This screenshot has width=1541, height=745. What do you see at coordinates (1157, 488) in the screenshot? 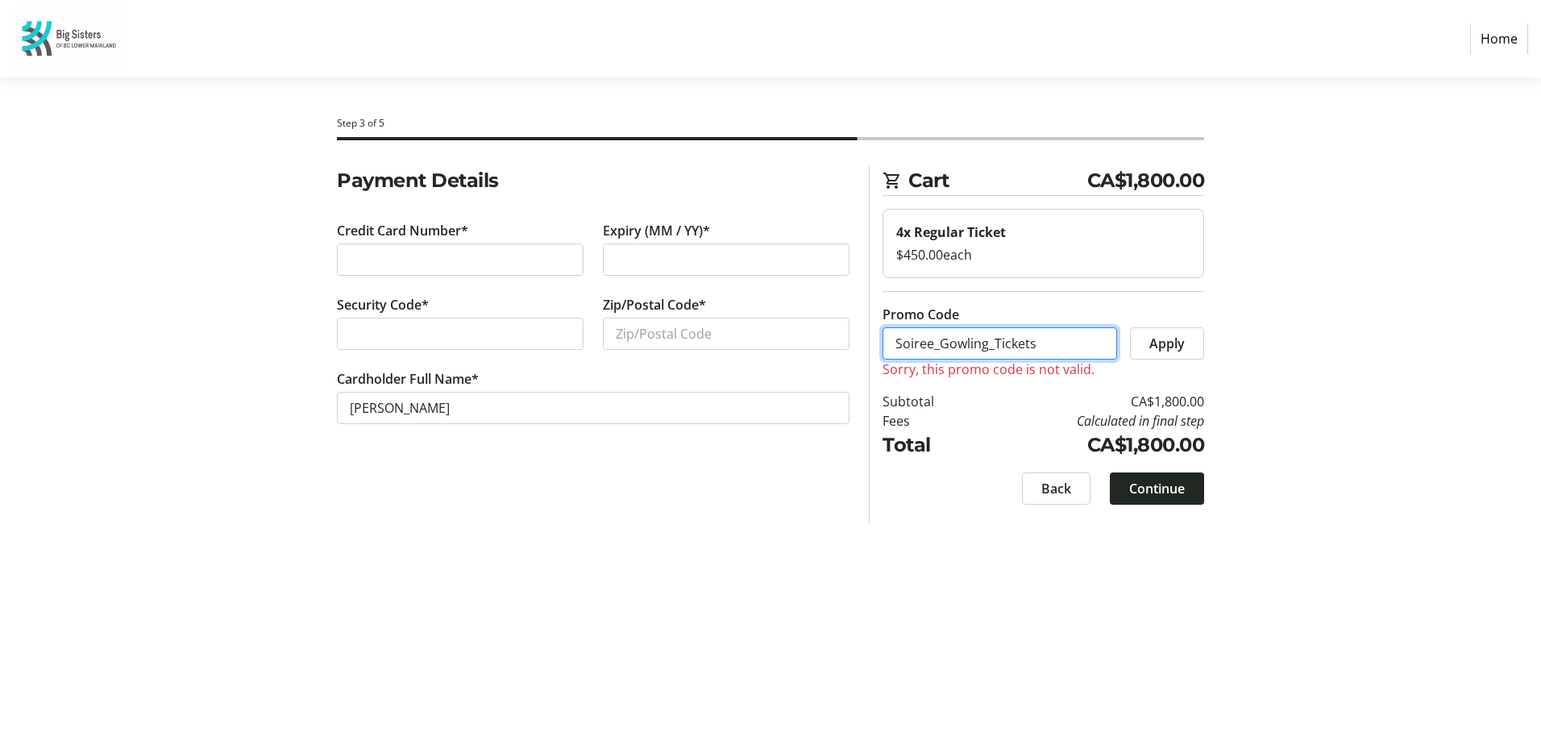
I see `button: Continue` at bounding box center [1157, 488].